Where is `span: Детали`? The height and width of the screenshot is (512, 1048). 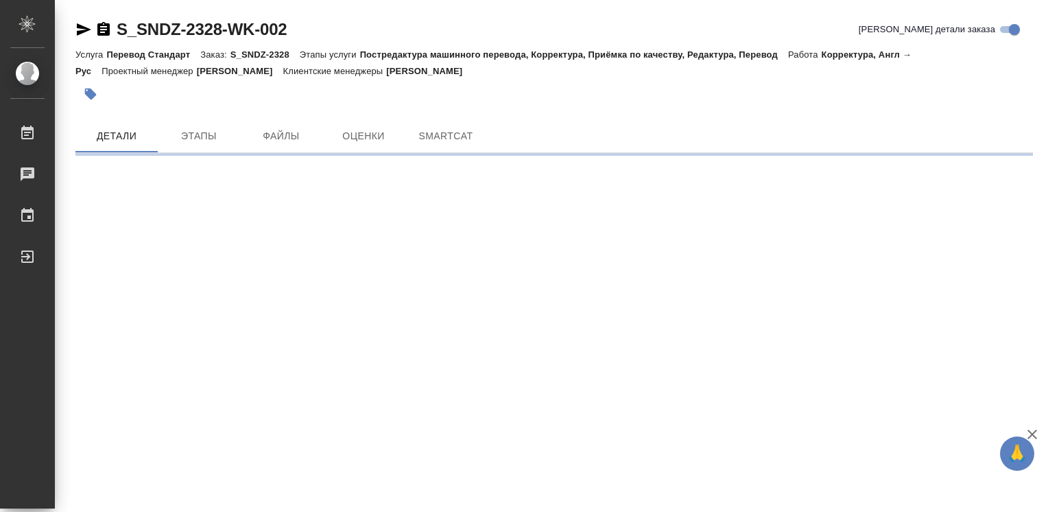
span: Детали is located at coordinates (117, 136).